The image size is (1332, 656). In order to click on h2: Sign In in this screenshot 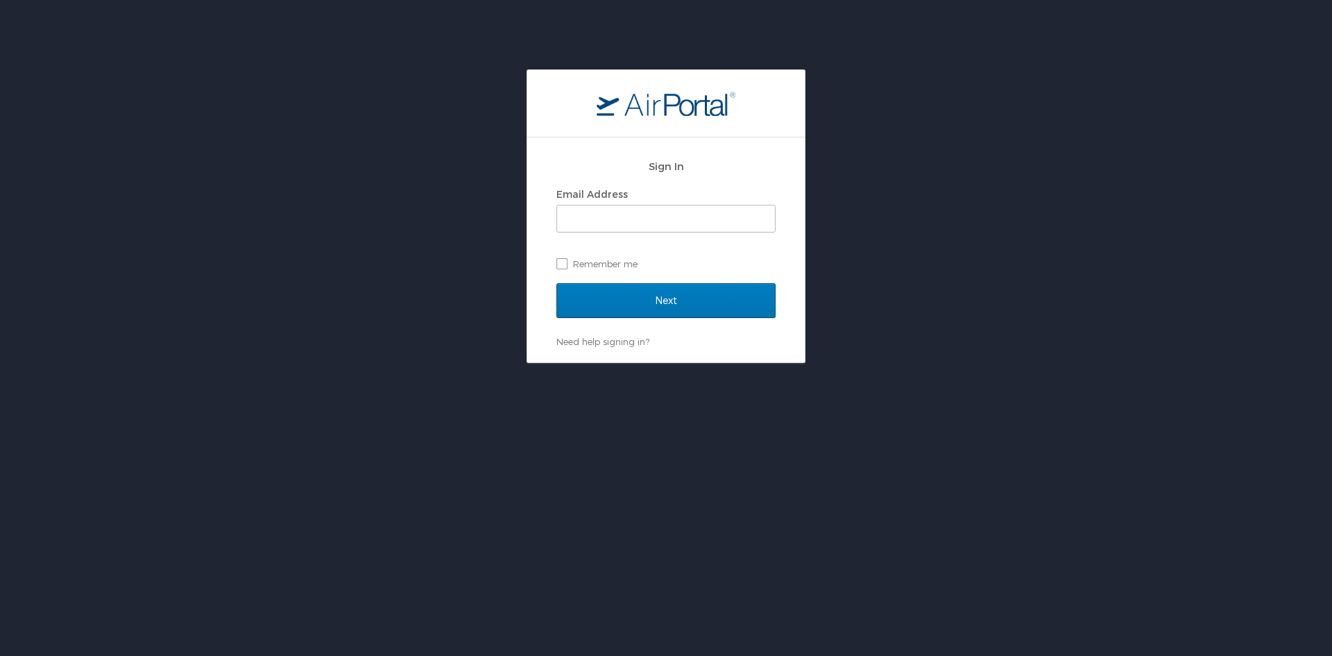, I will do `click(666, 166)`.